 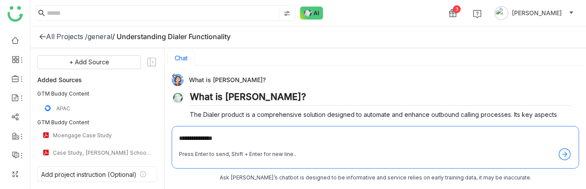 What do you see at coordinates (89, 62) in the screenshot?
I see `span: + Add Source` at bounding box center [89, 62].